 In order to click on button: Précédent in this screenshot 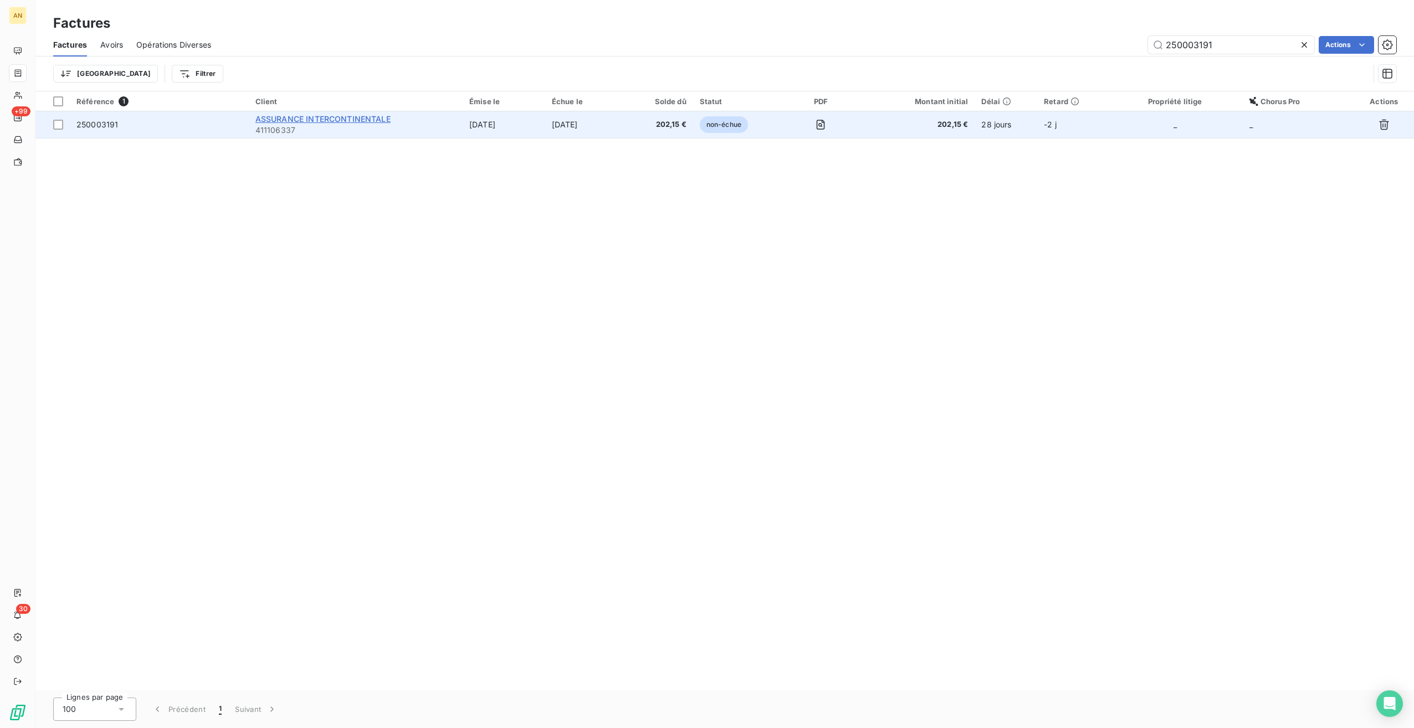, I will do `click(178, 709)`.